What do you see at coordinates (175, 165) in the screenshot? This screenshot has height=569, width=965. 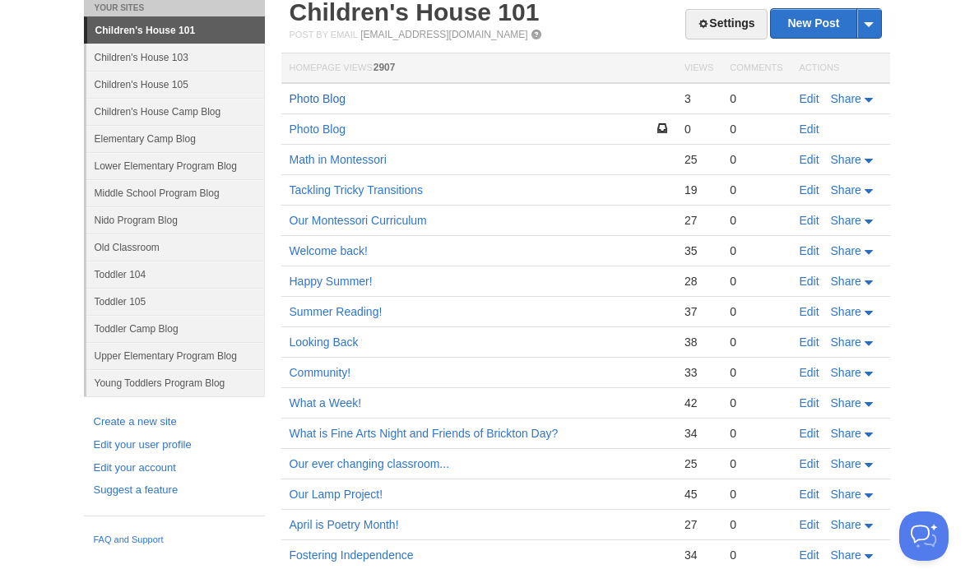 I see `a: Lower Elementary Program Blog` at bounding box center [175, 165].